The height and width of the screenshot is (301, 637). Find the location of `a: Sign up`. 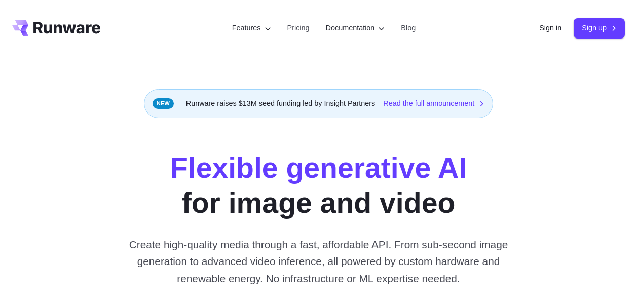

a: Sign up is located at coordinates (599, 28).